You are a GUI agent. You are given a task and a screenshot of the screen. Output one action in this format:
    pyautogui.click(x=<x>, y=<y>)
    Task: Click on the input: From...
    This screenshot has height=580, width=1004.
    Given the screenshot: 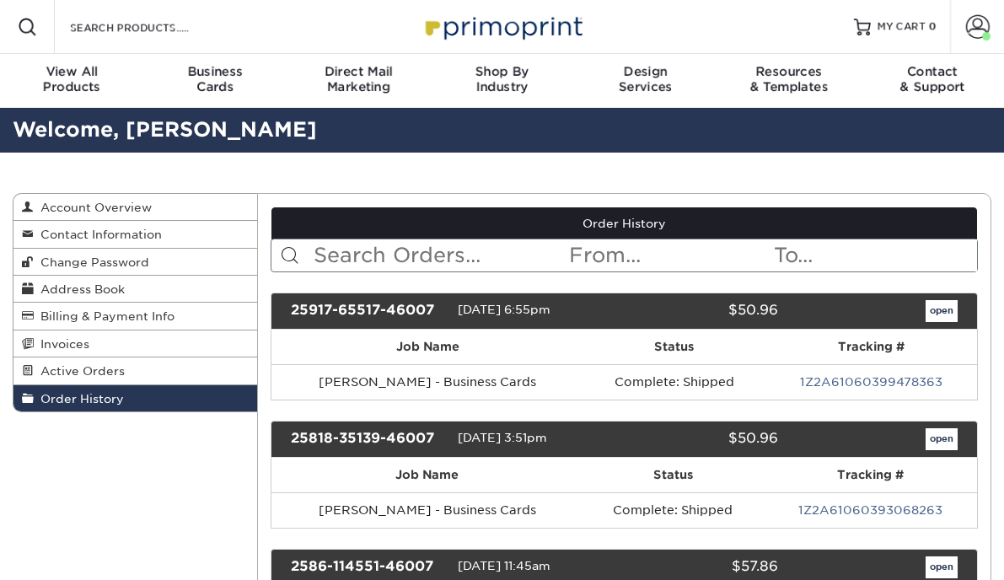 What is the action you would take?
    pyautogui.click(x=670, y=256)
    